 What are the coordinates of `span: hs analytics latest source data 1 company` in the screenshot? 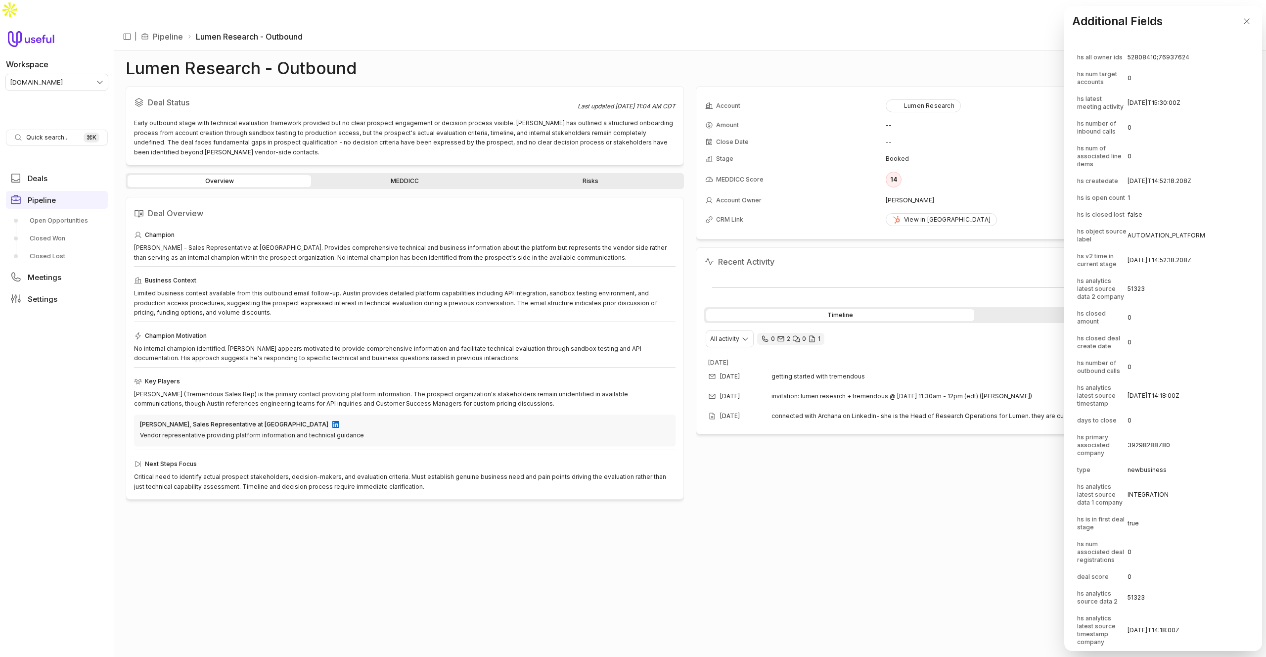 It's located at (1102, 495).